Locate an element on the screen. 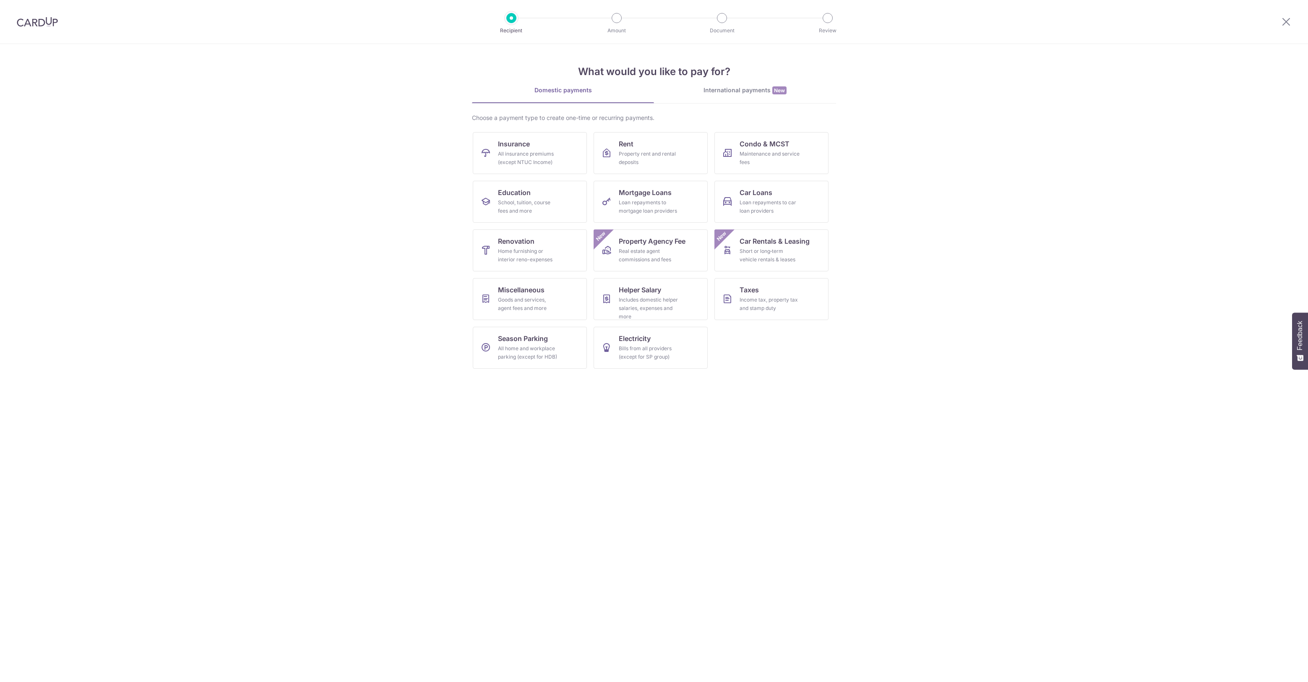 This screenshot has width=1308, height=682. span: Taxes is located at coordinates (749, 290).